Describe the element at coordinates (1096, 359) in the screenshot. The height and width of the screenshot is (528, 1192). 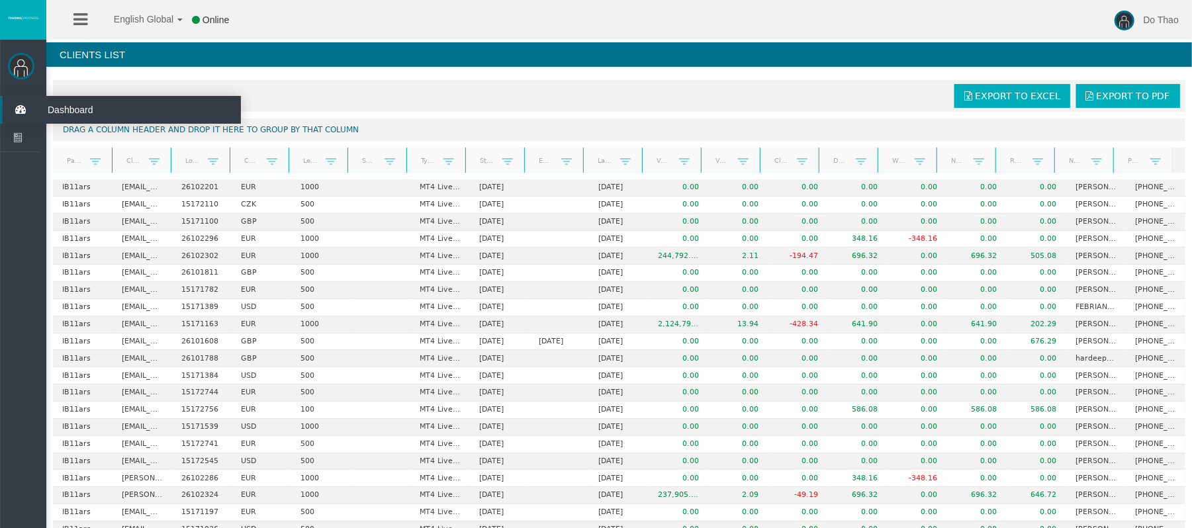
I see `td: hardeep JANDU` at that location.